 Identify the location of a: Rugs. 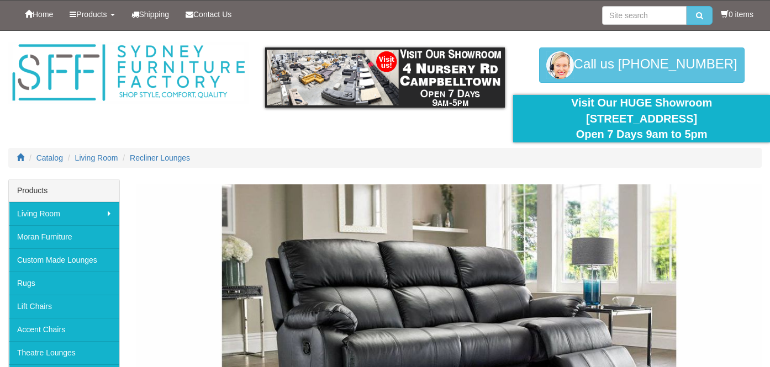
(64, 283).